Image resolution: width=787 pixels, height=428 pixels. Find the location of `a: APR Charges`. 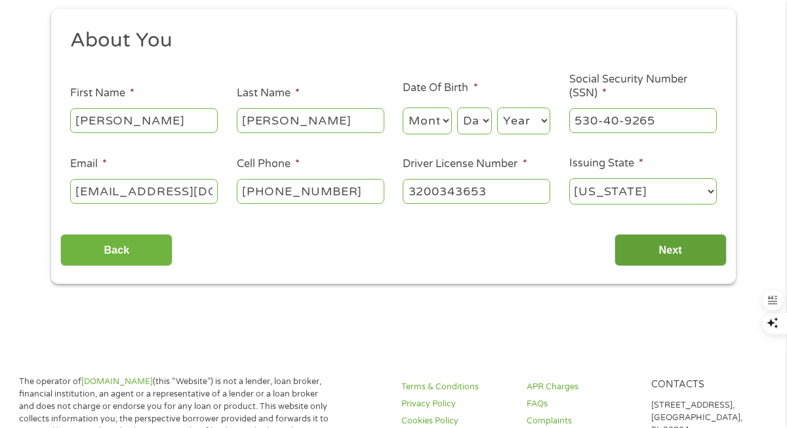

a: APR Charges is located at coordinates (581, 387).